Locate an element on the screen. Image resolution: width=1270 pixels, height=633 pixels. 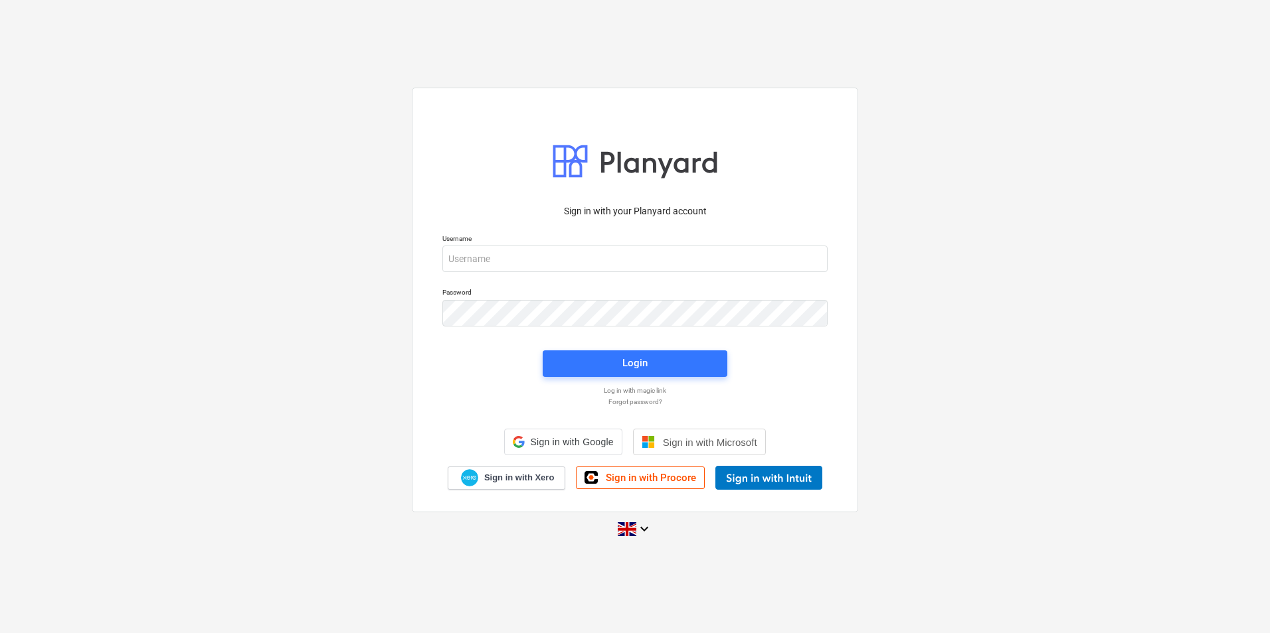
span: Sign in with Google is located at coordinates (571, 442).